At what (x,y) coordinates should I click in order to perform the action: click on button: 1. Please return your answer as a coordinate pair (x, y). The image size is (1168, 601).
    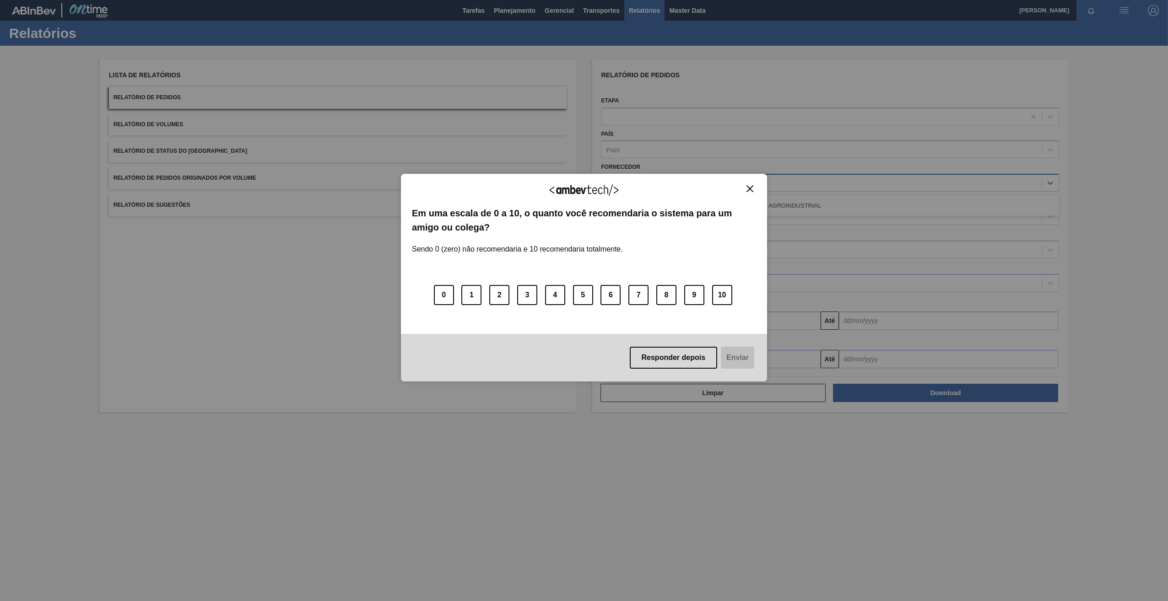
    Looking at the image, I should click on (471, 295).